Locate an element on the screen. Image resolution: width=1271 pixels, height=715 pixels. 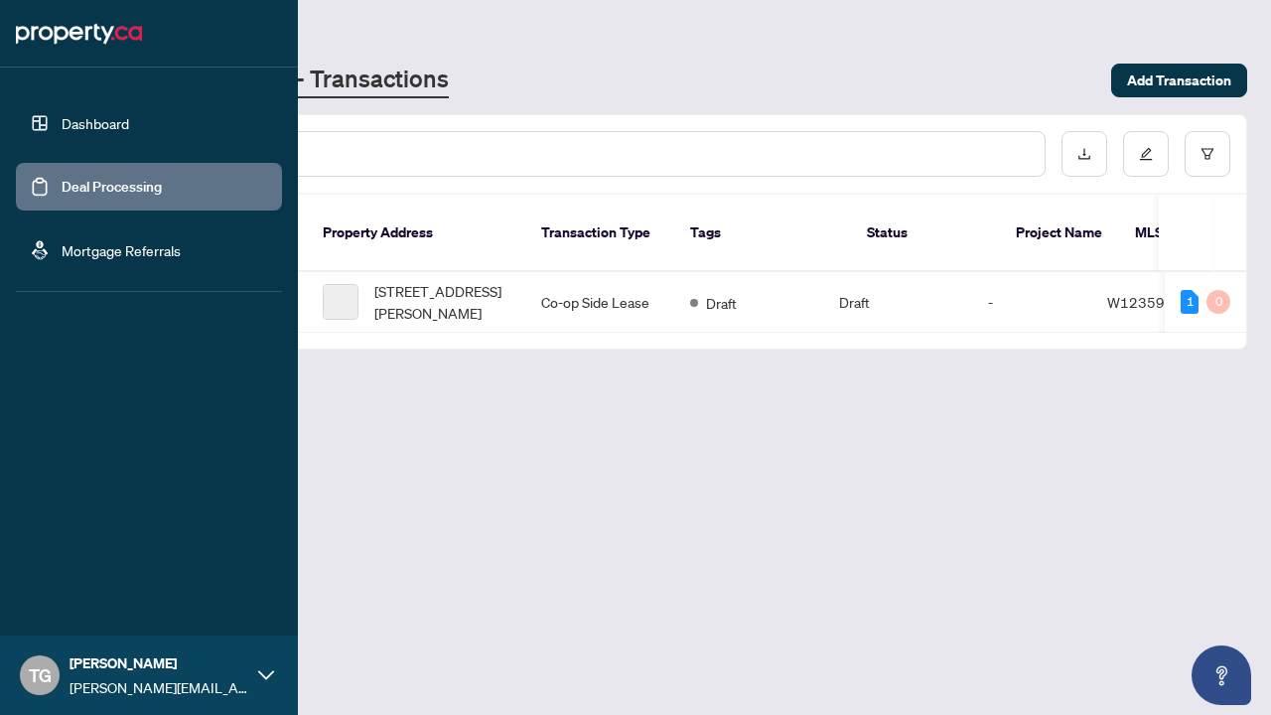
th: Project Name is located at coordinates (1060, 233).